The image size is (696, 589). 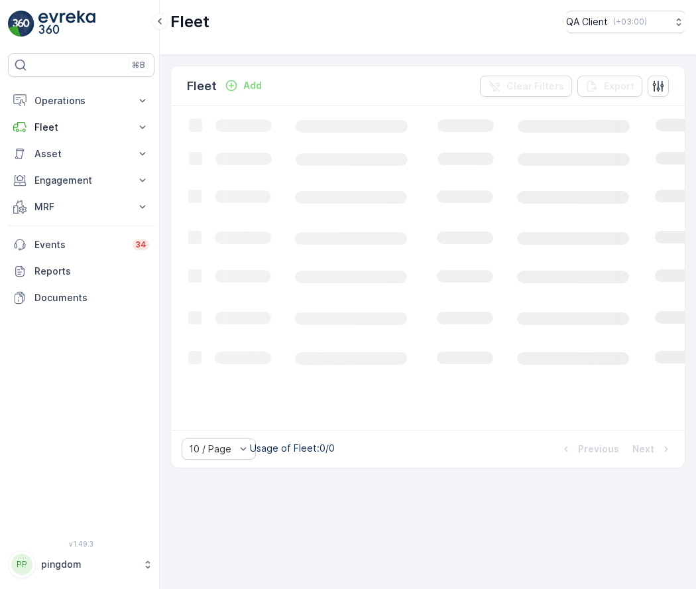 I want to click on button: Previous, so click(x=589, y=449).